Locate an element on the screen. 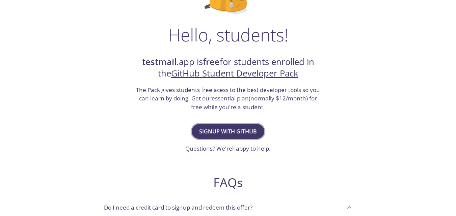 Image resolution: width=456 pixels, height=216 pixels. h2: .app is for students enrolled in the is located at coordinates (228, 68).